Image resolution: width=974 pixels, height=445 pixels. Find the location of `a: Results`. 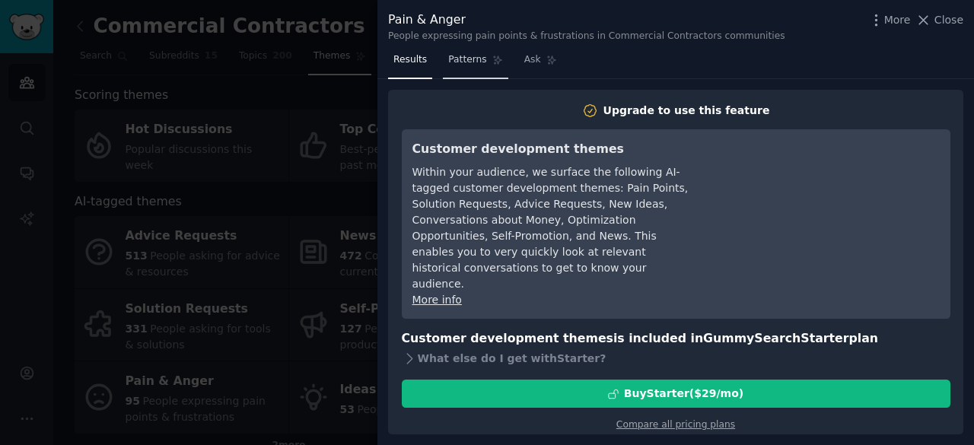

a: Results is located at coordinates (410, 63).